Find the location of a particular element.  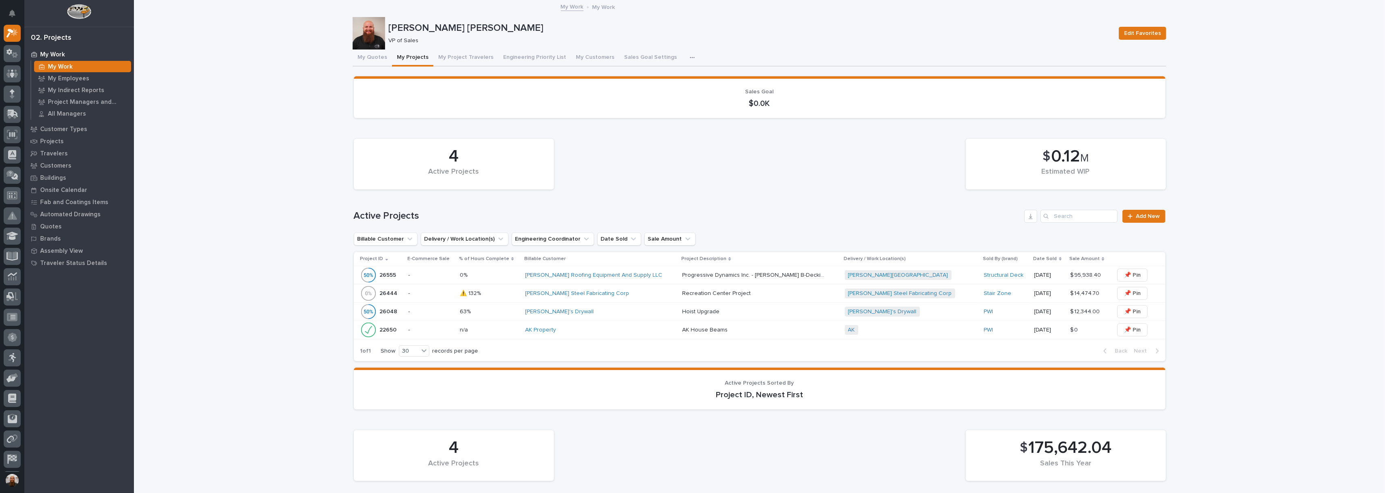

span: Sales Goal is located at coordinates (760, 92).